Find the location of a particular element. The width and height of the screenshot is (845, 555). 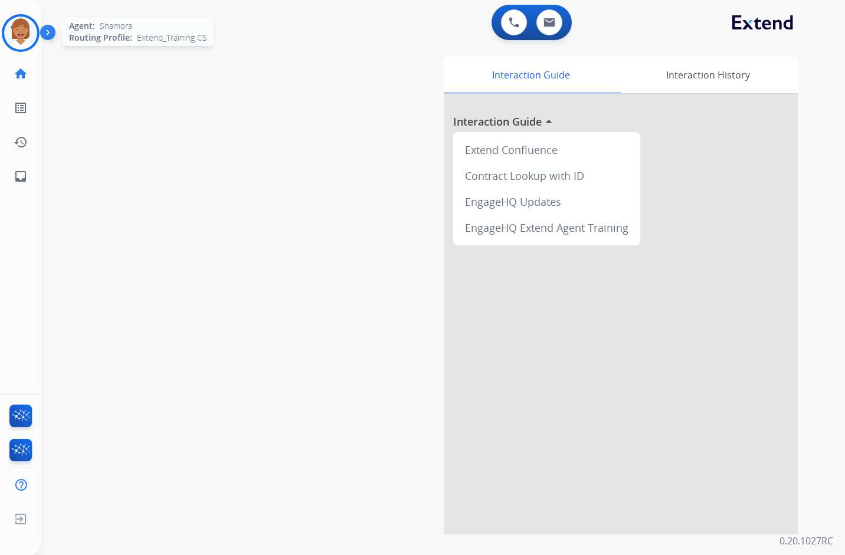

mat-icon: home is located at coordinates (21, 74).